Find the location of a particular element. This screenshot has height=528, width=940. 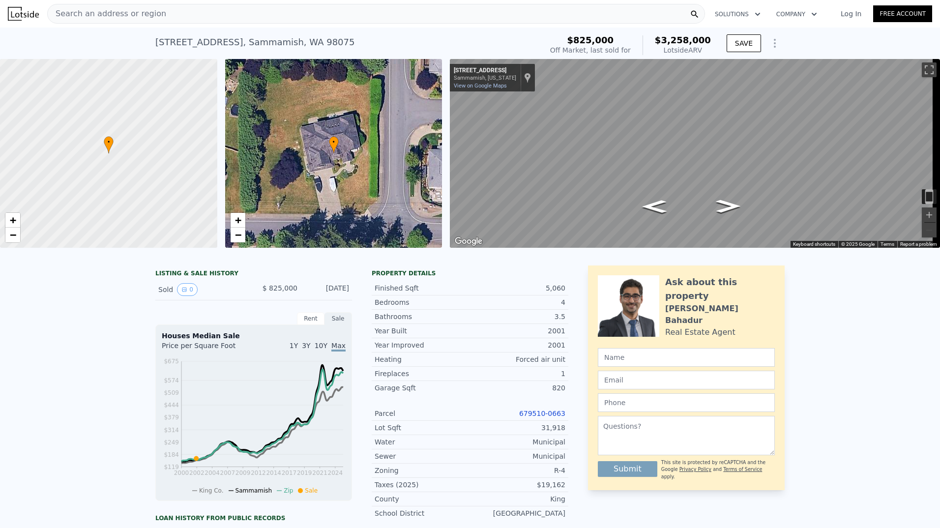

button: Zoom out is located at coordinates (929, 230).